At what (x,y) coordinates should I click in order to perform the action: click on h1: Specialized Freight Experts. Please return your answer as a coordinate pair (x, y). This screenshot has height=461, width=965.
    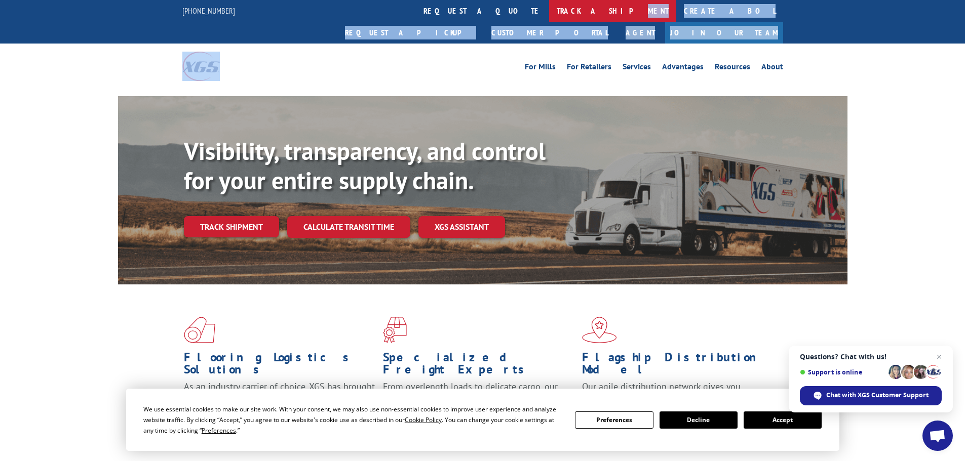
    Looking at the image, I should click on (479, 366).